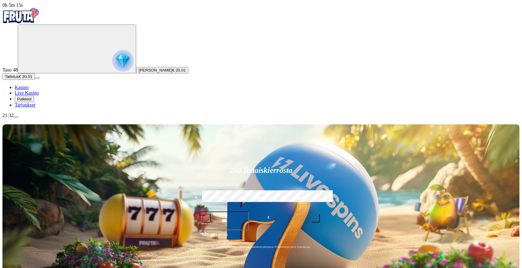 The height and width of the screenshot is (268, 522). I want to click on a: Fruta, so click(21, 21).